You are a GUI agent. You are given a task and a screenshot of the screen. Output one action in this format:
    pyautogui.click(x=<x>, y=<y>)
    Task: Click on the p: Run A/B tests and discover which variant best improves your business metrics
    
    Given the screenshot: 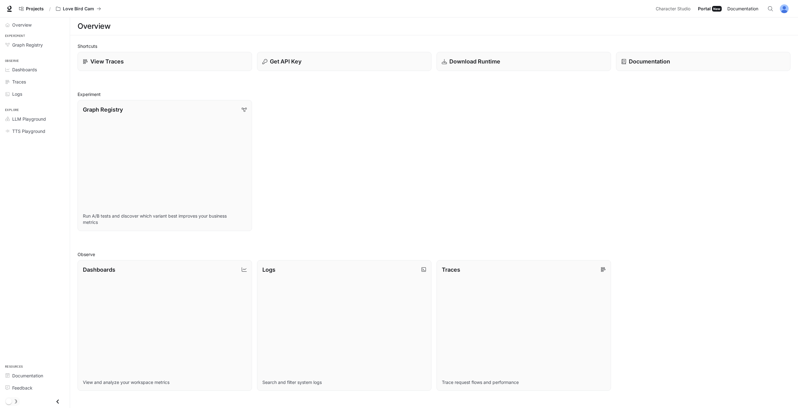 What is the action you would take?
    pyautogui.click(x=165, y=219)
    